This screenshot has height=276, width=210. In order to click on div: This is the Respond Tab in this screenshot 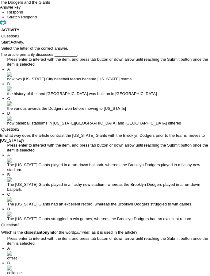, I will do `click(109, 12)`.